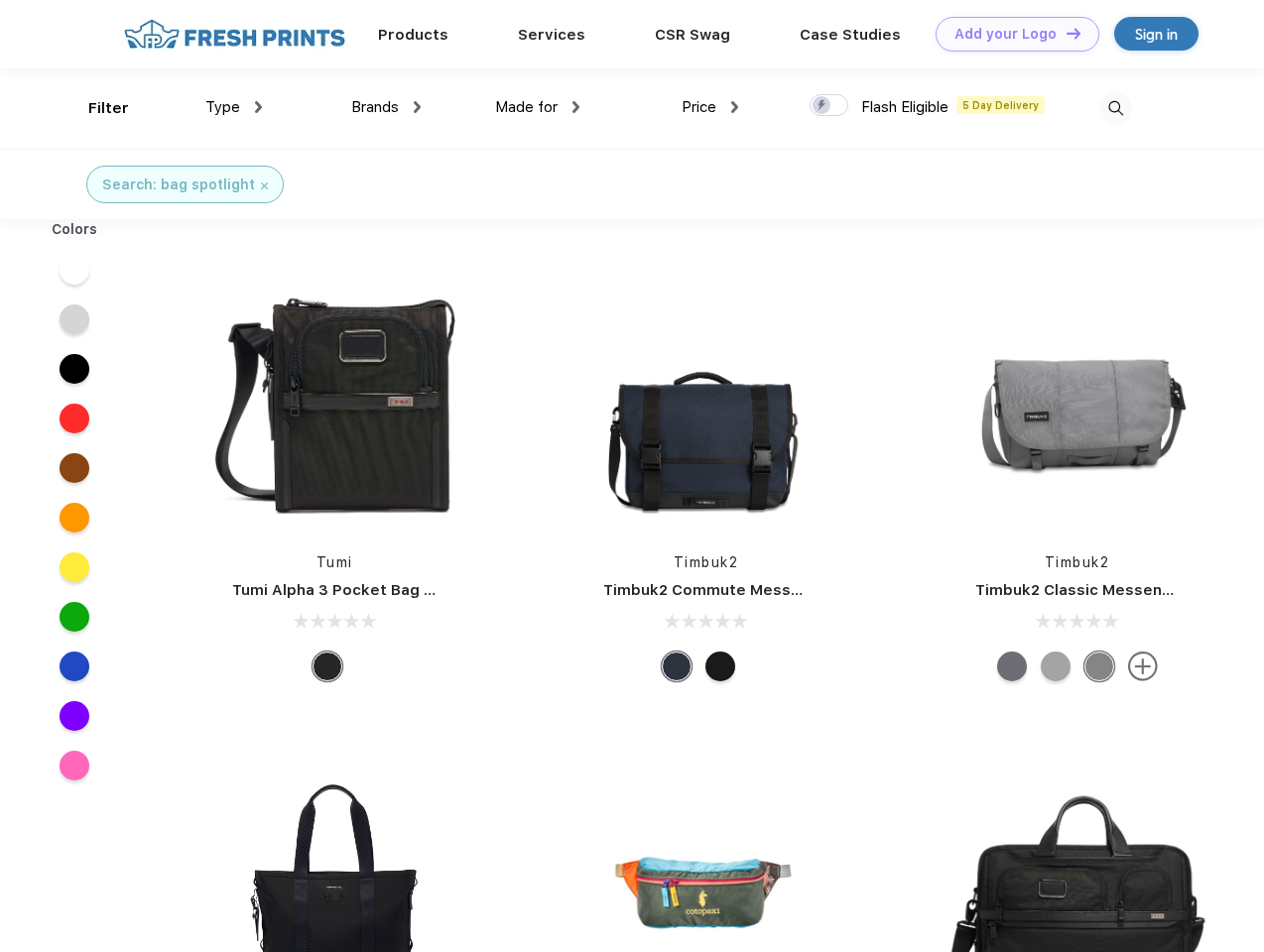 This screenshot has width=1264, height=952. I want to click on a: Tumi, so click(334, 562).